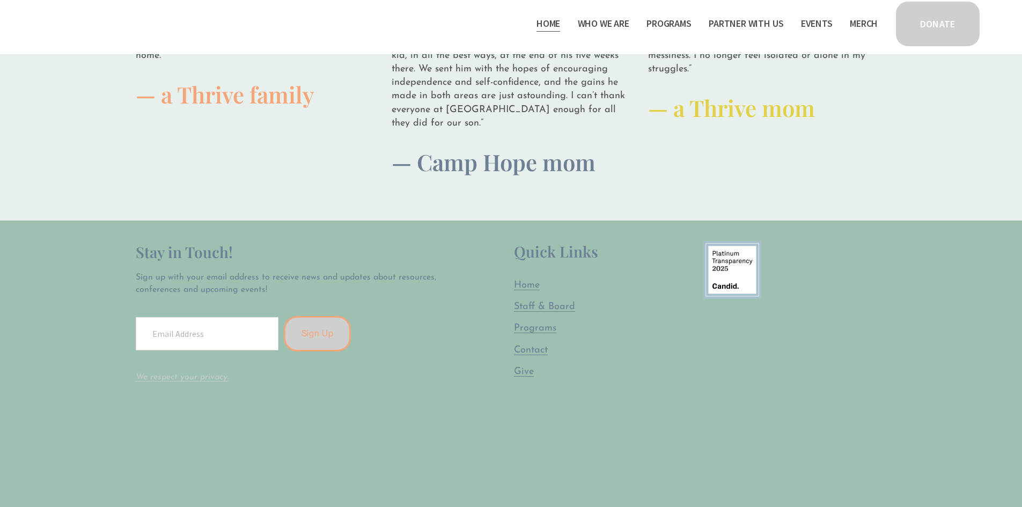 This screenshot has height=507, width=1022. I want to click on p: Sign up with your email address to receive news and updates about resources, conferences and upco..., so click(290, 283).